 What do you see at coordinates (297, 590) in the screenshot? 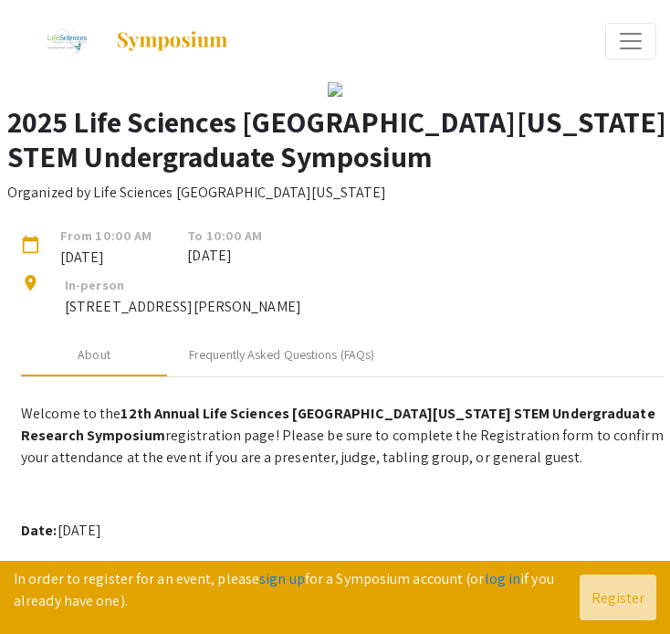
I see `p: In order to register for an event, please for a Symposium account (or if you already have one).` at bounding box center [297, 590].